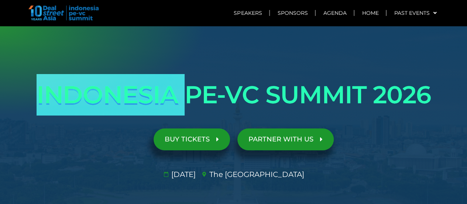 The width and height of the screenshot is (467, 204). Describe the element at coordinates (248, 13) in the screenshot. I see `a: Speakers` at that location.